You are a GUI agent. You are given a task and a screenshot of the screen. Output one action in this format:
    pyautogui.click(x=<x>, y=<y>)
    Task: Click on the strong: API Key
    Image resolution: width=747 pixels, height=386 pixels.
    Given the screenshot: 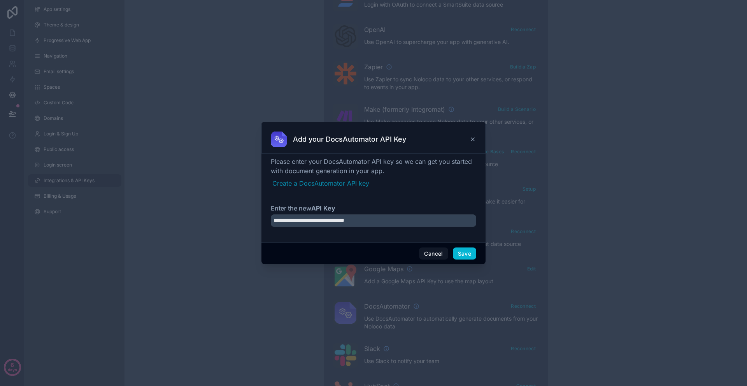 What is the action you would take?
    pyautogui.click(x=323, y=208)
    